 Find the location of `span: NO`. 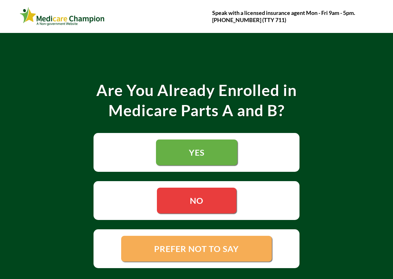

span: NO is located at coordinates (197, 200).